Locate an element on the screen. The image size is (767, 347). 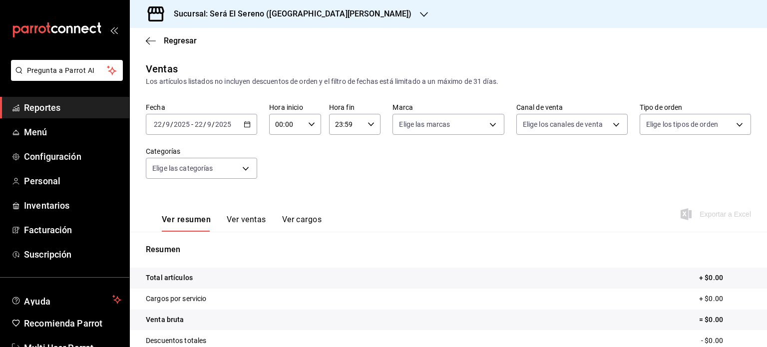
span: Personal is located at coordinates (72, 181).